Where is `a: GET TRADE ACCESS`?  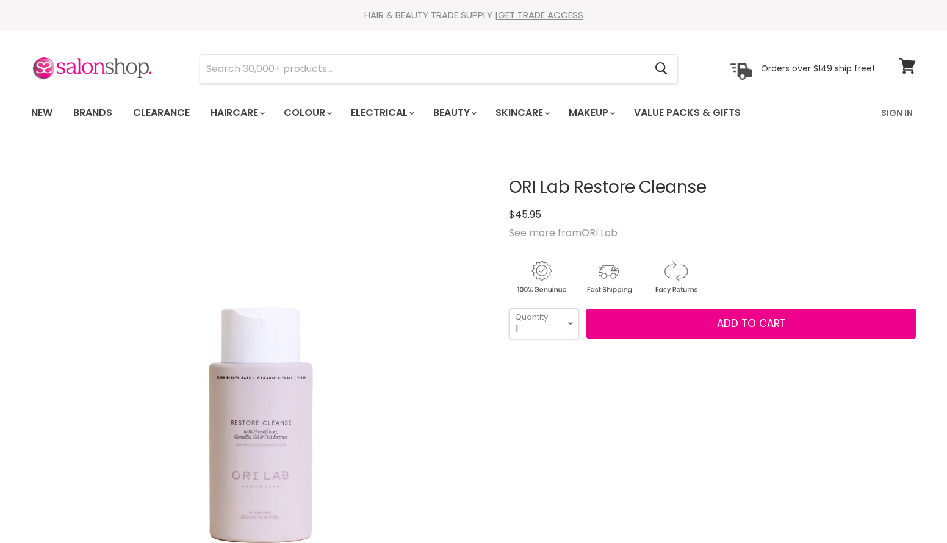 a: GET TRADE ACCESS is located at coordinates (540, 15).